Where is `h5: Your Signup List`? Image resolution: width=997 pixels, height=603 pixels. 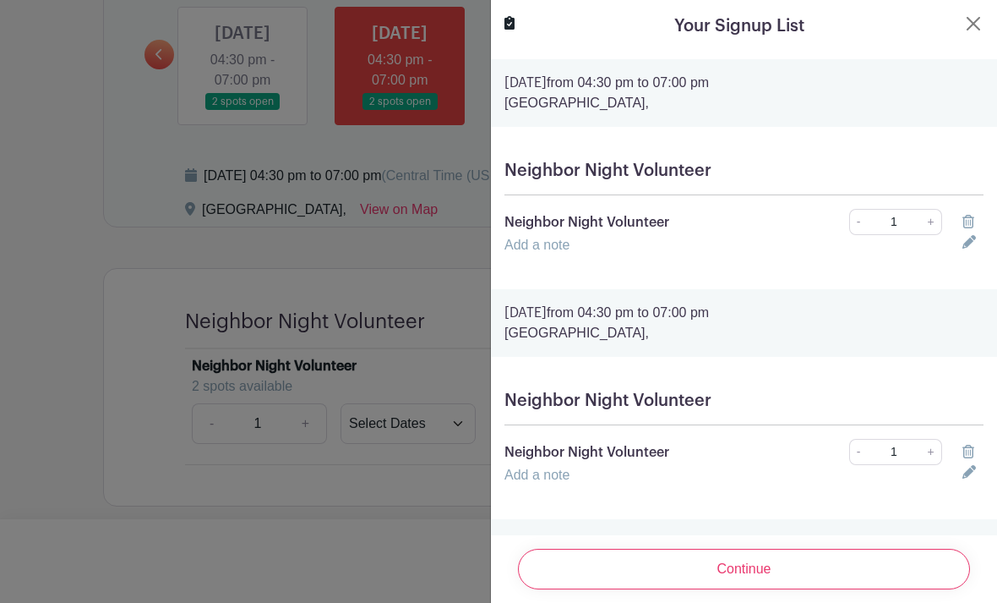 h5: Your Signup List is located at coordinates (740, 26).